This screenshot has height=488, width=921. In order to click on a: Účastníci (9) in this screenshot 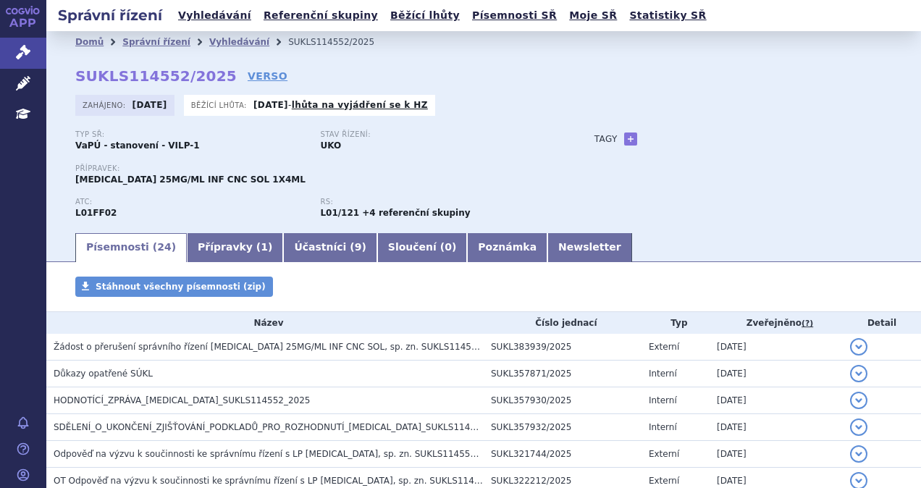, I will do `click(329, 248)`.